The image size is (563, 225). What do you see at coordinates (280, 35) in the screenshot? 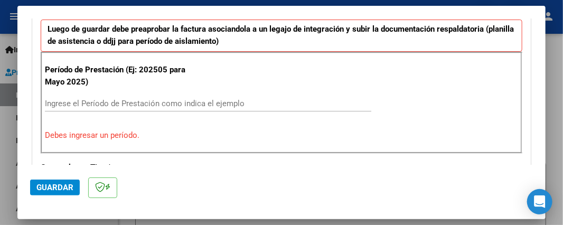
I see `strong: Luego de guardar debe preaprobar la factura asociandola a un legajo de integración y subir la doc...` at bounding box center [280, 35].